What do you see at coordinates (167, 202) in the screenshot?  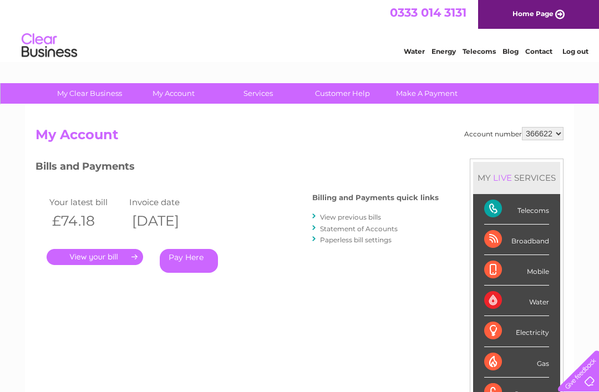 I see `td: Invoice date` at bounding box center [167, 202].